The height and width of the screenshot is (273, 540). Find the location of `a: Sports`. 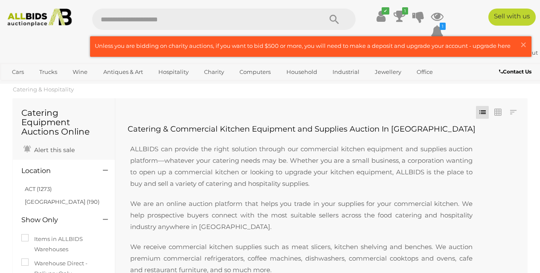

a: Sports is located at coordinates (20, 86).